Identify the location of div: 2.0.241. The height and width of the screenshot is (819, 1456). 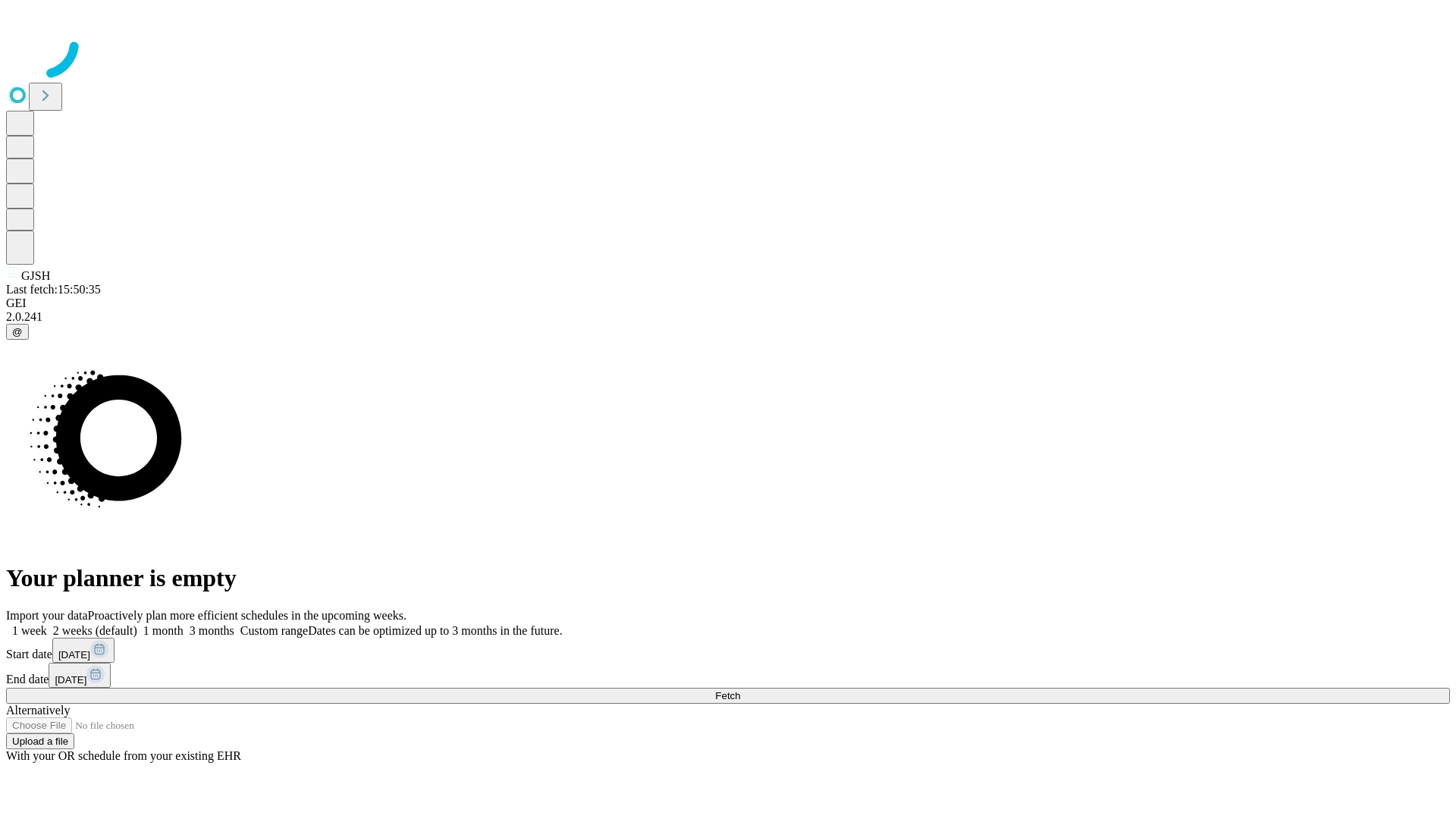
(728, 317).